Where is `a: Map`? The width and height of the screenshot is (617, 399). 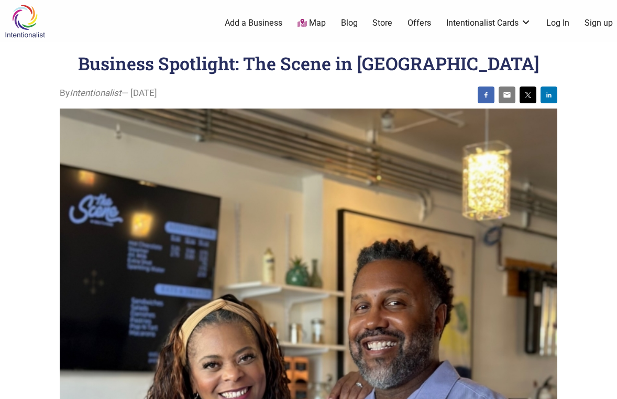 a: Map is located at coordinates (312, 23).